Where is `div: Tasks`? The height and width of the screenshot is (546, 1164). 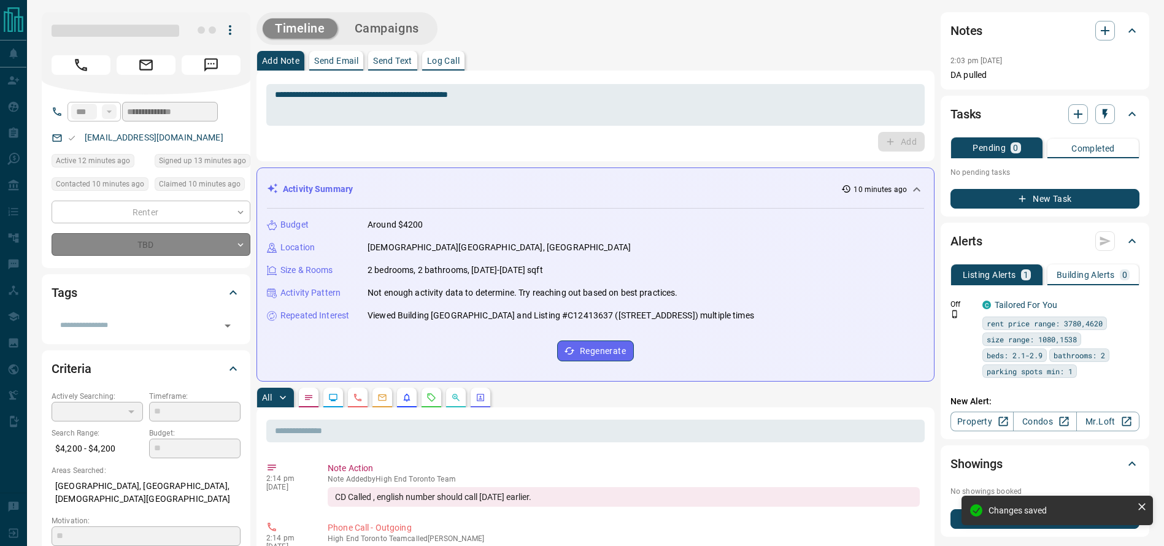
div: Tasks is located at coordinates (1045, 114).